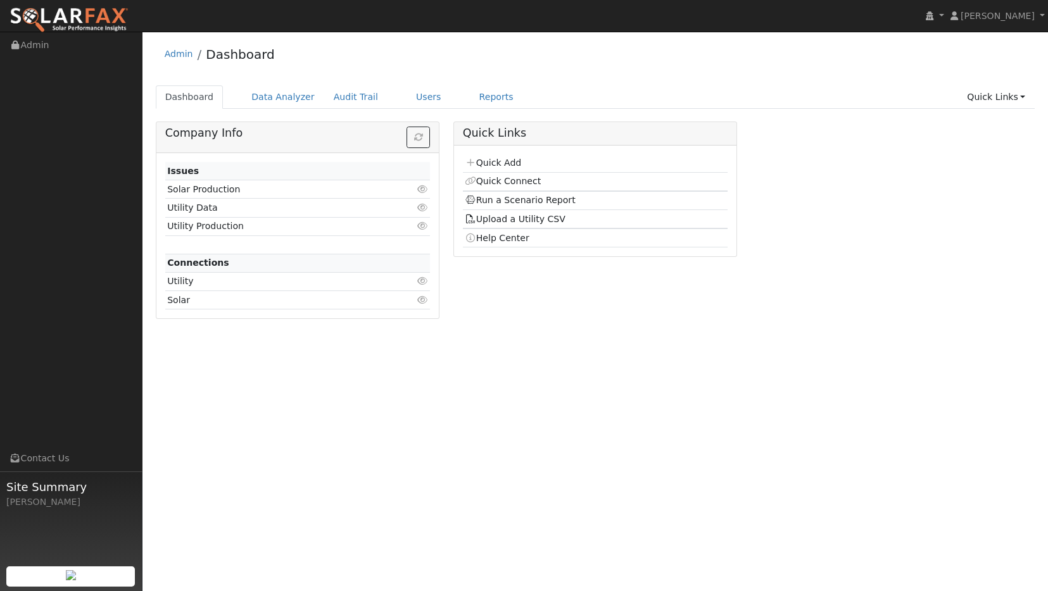 The image size is (1048, 591). What do you see at coordinates (276, 281) in the screenshot?
I see `td: Utility` at bounding box center [276, 281].